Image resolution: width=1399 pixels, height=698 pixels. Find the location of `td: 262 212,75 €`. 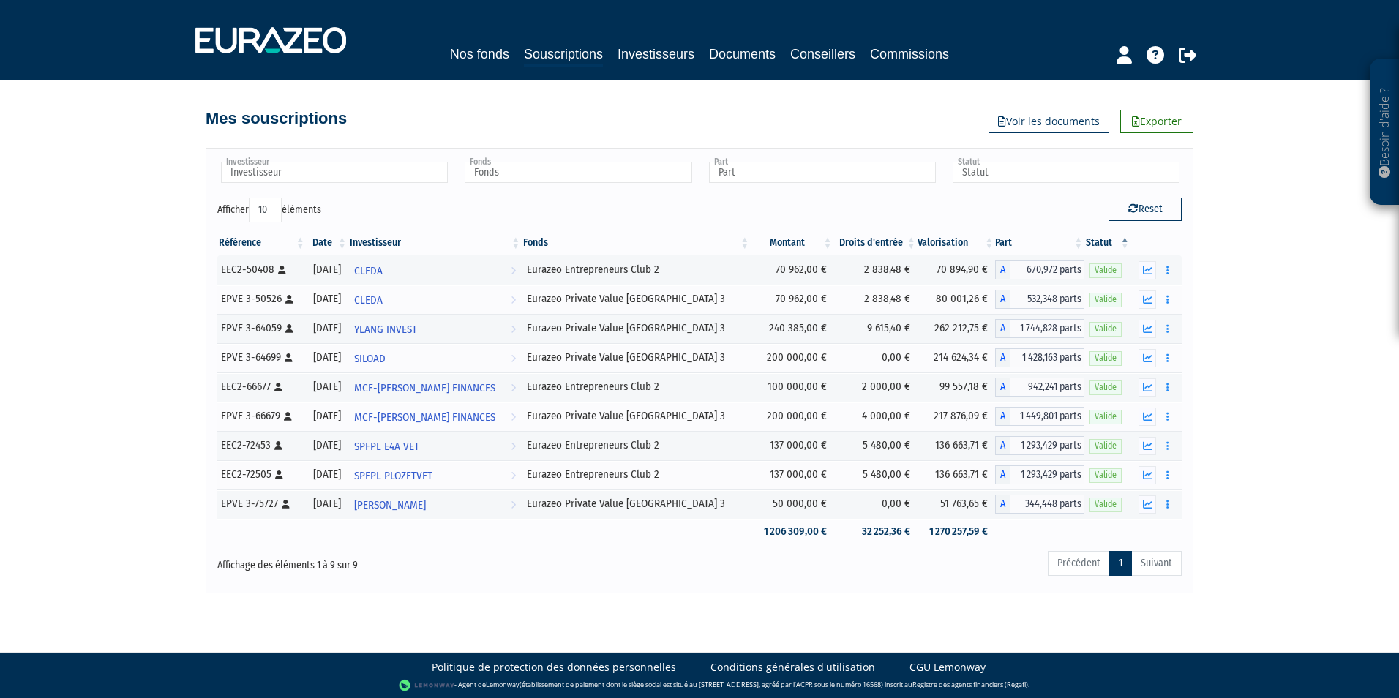

td: 262 212,75 € is located at coordinates (956, 328).